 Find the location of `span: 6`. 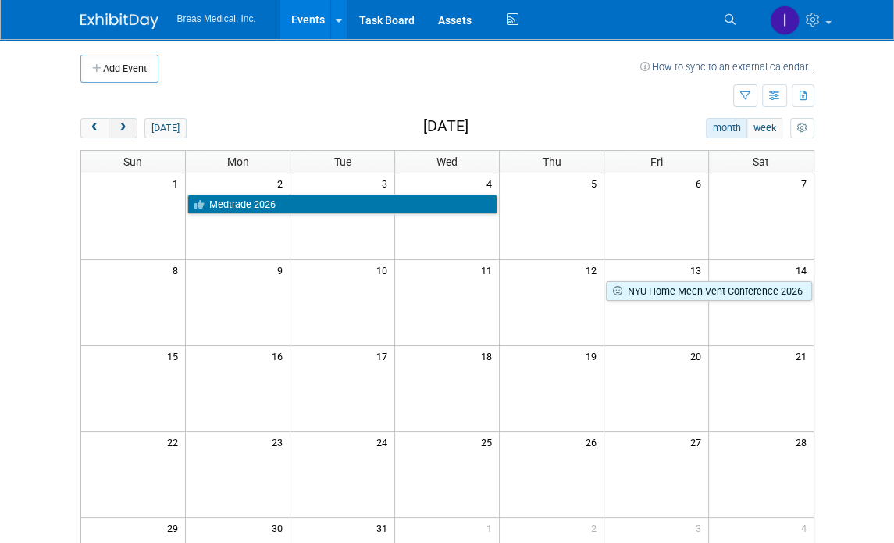

span: 6 is located at coordinates (701, 183).